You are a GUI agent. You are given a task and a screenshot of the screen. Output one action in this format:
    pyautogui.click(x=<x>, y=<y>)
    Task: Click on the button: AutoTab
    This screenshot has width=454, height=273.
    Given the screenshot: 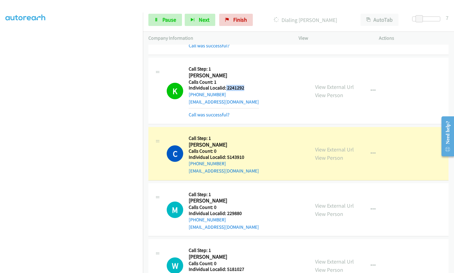 What is the action you would take?
    pyautogui.click(x=380, y=20)
    